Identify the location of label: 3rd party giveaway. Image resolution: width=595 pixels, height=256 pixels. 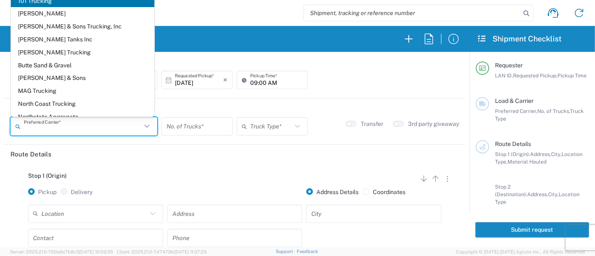
(433, 124).